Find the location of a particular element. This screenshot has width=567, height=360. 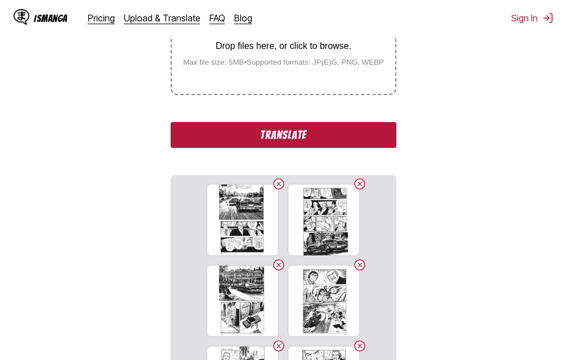

img: IsManga Logo is located at coordinates (21, 17).